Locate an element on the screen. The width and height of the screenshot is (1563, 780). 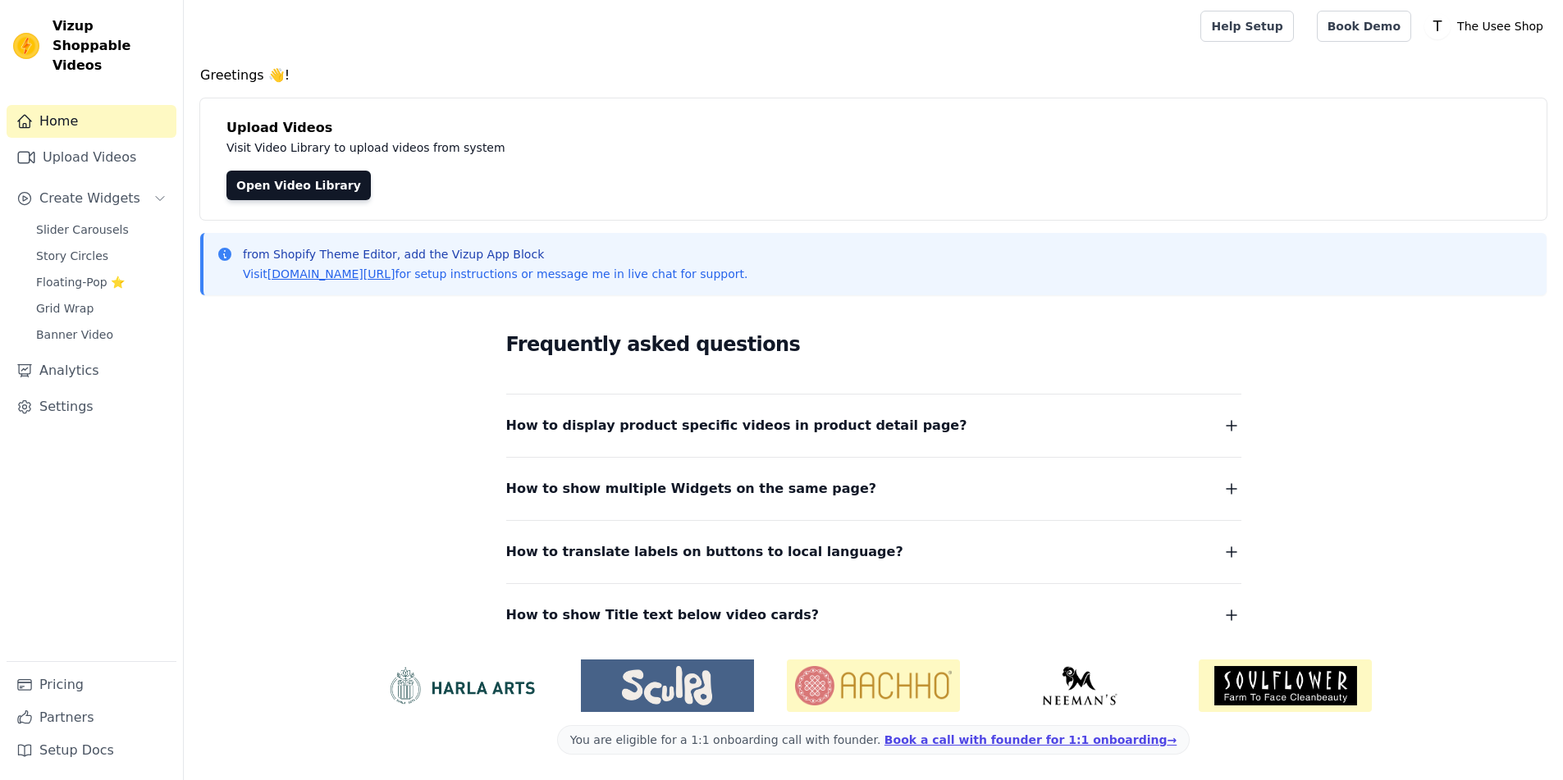
img: Aachho is located at coordinates (873, 686).